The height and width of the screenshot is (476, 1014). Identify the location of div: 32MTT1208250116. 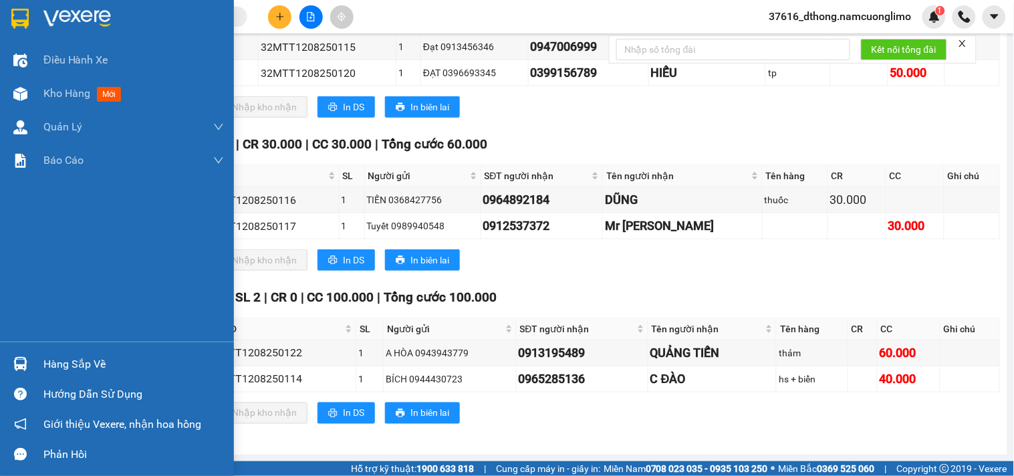
(269, 200).